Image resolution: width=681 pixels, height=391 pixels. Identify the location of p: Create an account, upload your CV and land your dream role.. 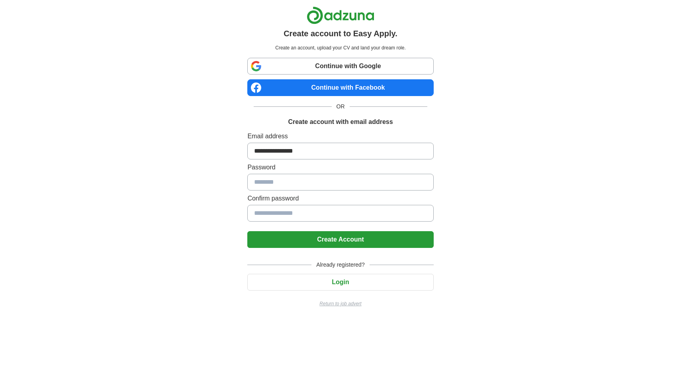
(340, 48).